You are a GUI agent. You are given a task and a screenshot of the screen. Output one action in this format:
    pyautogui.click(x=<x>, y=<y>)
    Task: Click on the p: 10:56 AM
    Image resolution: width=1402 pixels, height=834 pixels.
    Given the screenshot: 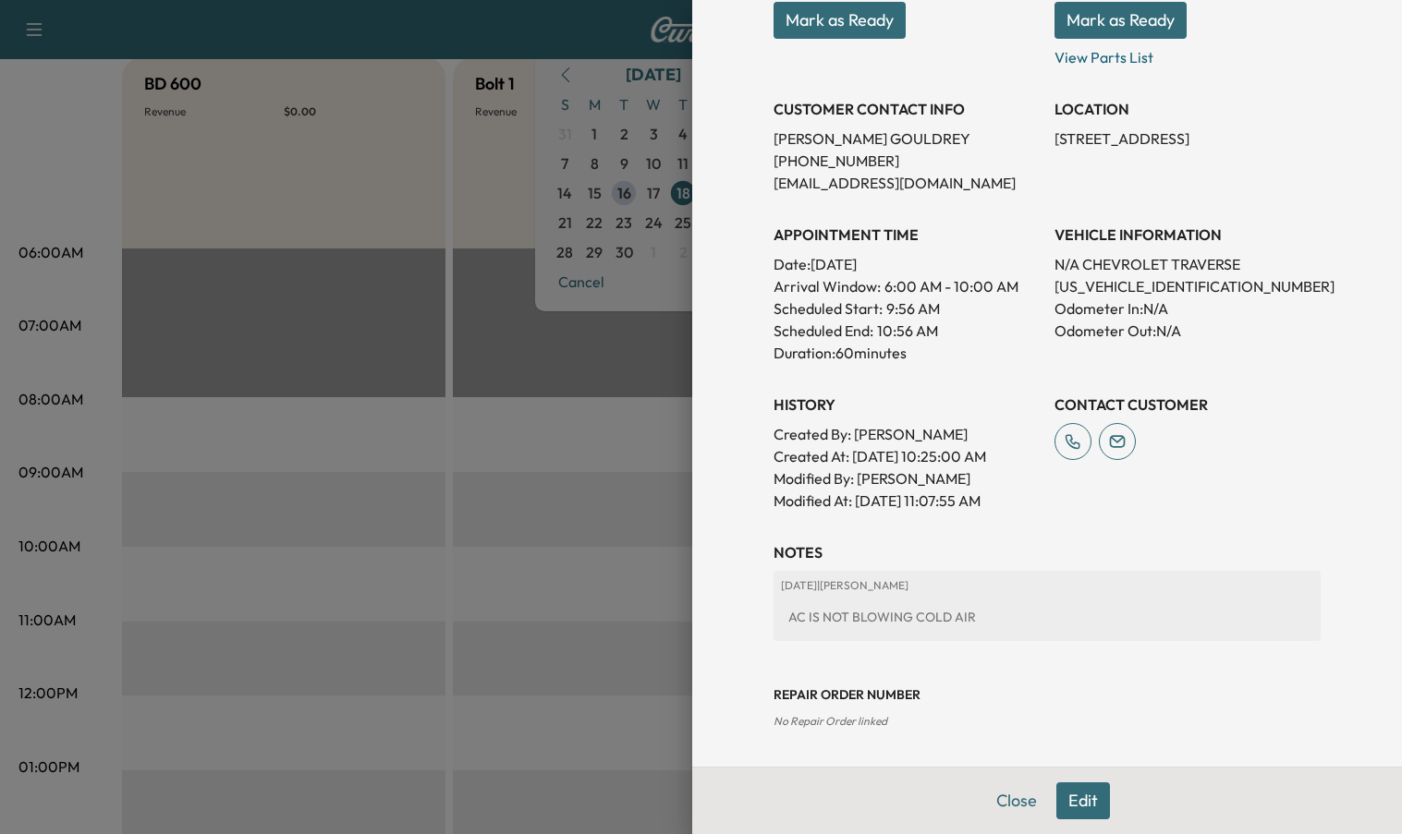 What is the action you would take?
    pyautogui.click(x=907, y=331)
    